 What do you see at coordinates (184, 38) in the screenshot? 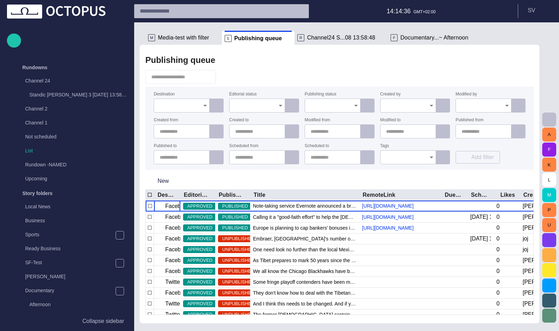
I see `div: MMedia-test with filter` at bounding box center [184, 38].